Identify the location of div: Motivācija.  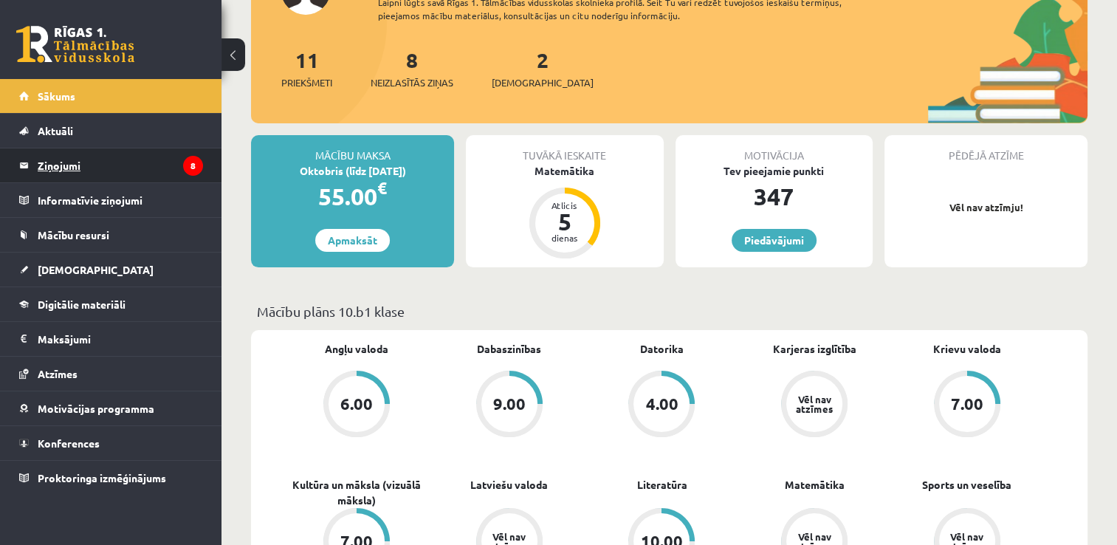
(774, 149).